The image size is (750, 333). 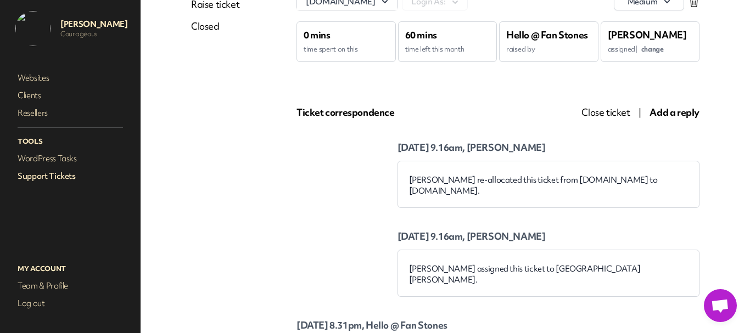 What do you see at coordinates (317, 35) in the screenshot?
I see `span: 0 mins` at bounding box center [317, 35].